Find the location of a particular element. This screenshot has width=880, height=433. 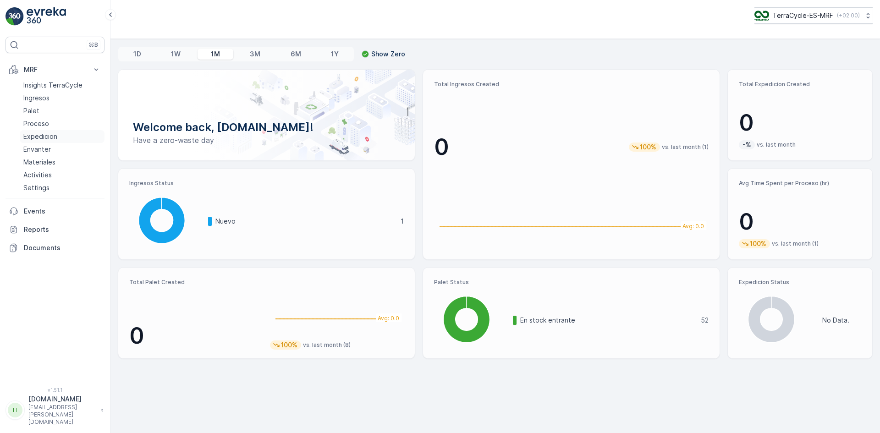

p: MRF is located at coordinates (55, 70).